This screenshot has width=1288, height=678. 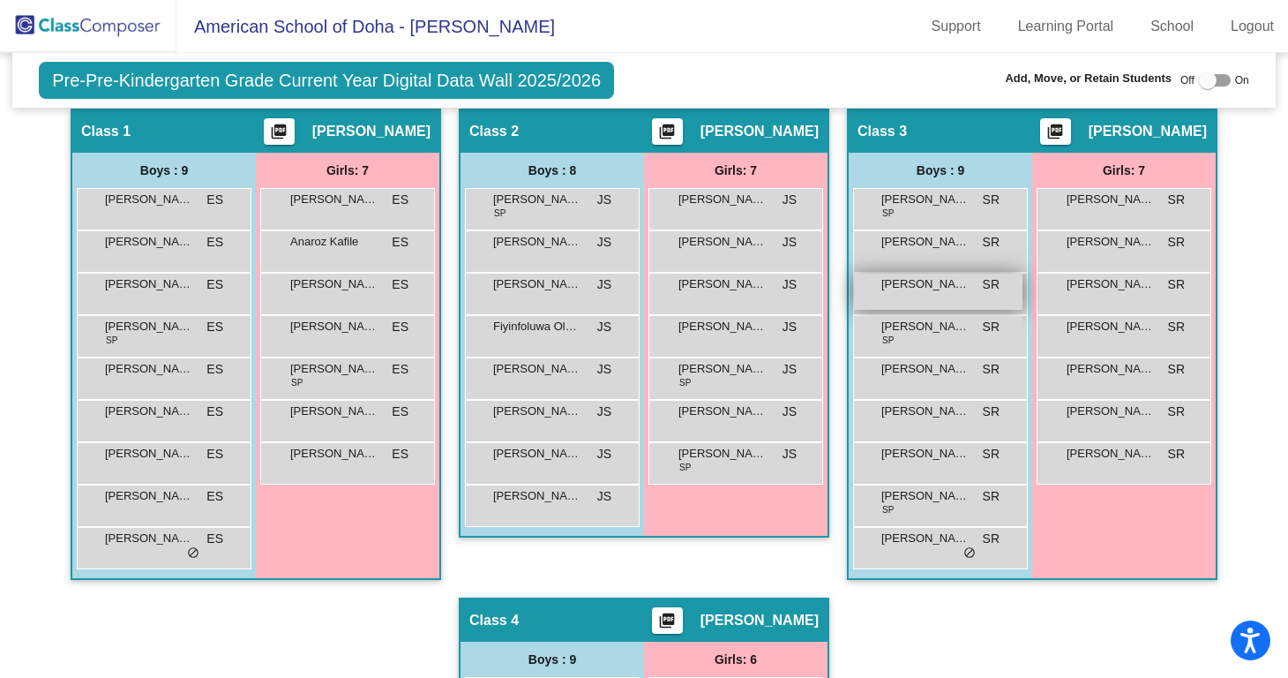 I want to click on div: Boys : 8, so click(x=552, y=170).